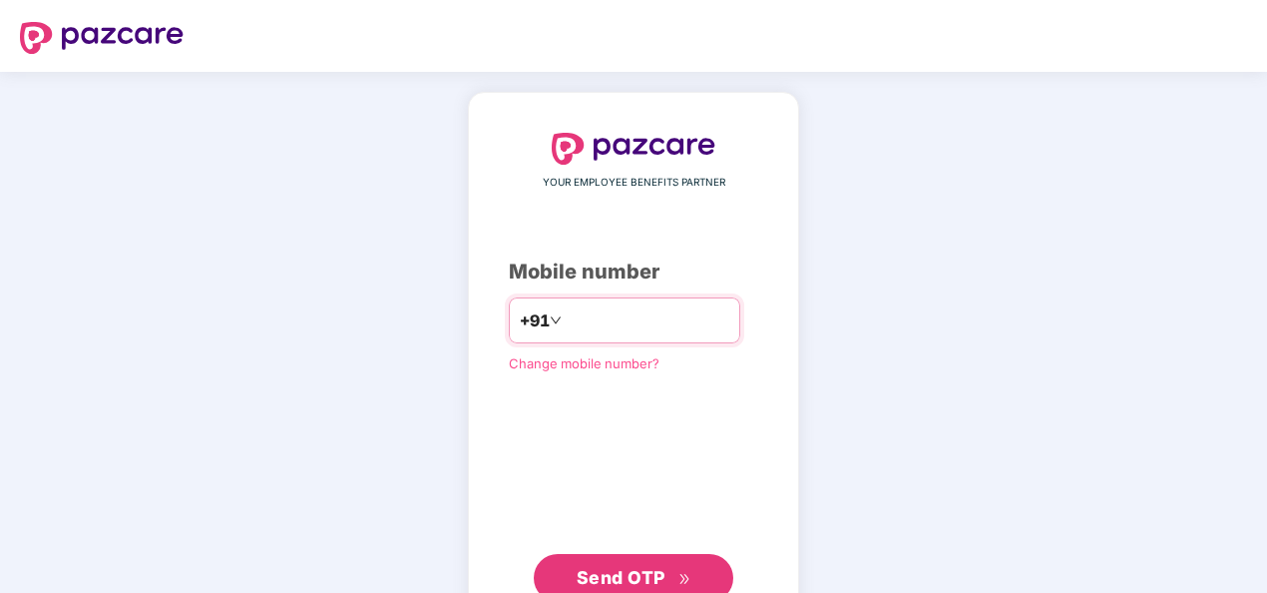  I want to click on span: double-right, so click(684, 579).